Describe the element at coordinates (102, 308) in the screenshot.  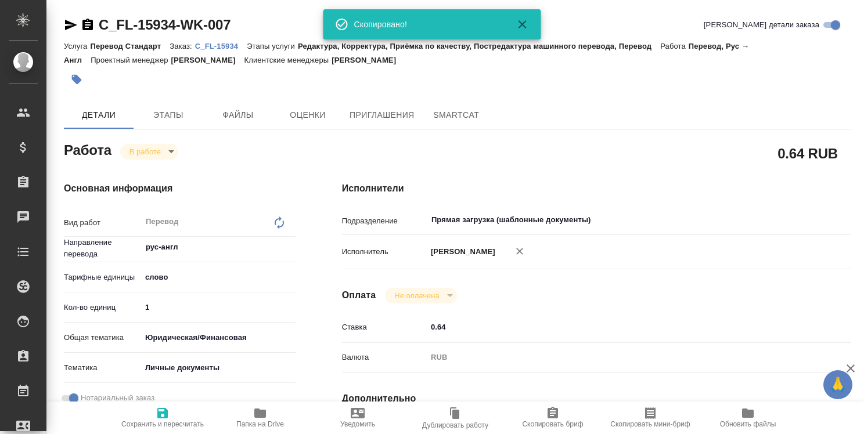
I see `p: Кол-во единиц` at that location.